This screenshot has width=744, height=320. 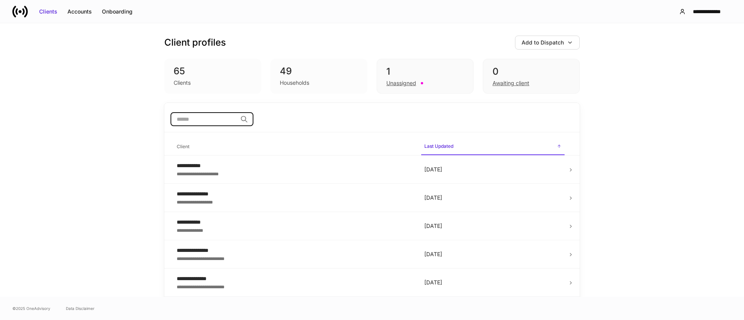 I want to click on div: Onboarding, so click(x=117, y=12).